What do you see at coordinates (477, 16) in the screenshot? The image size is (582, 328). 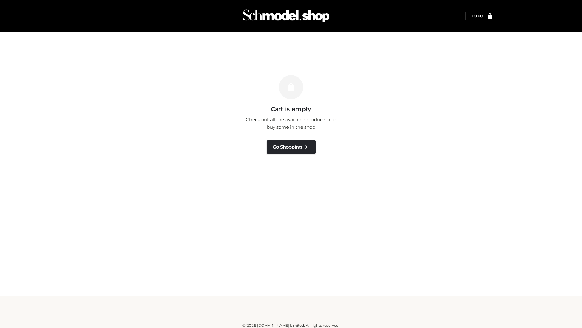 I see `bdi: 0.00` at bounding box center [477, 16].